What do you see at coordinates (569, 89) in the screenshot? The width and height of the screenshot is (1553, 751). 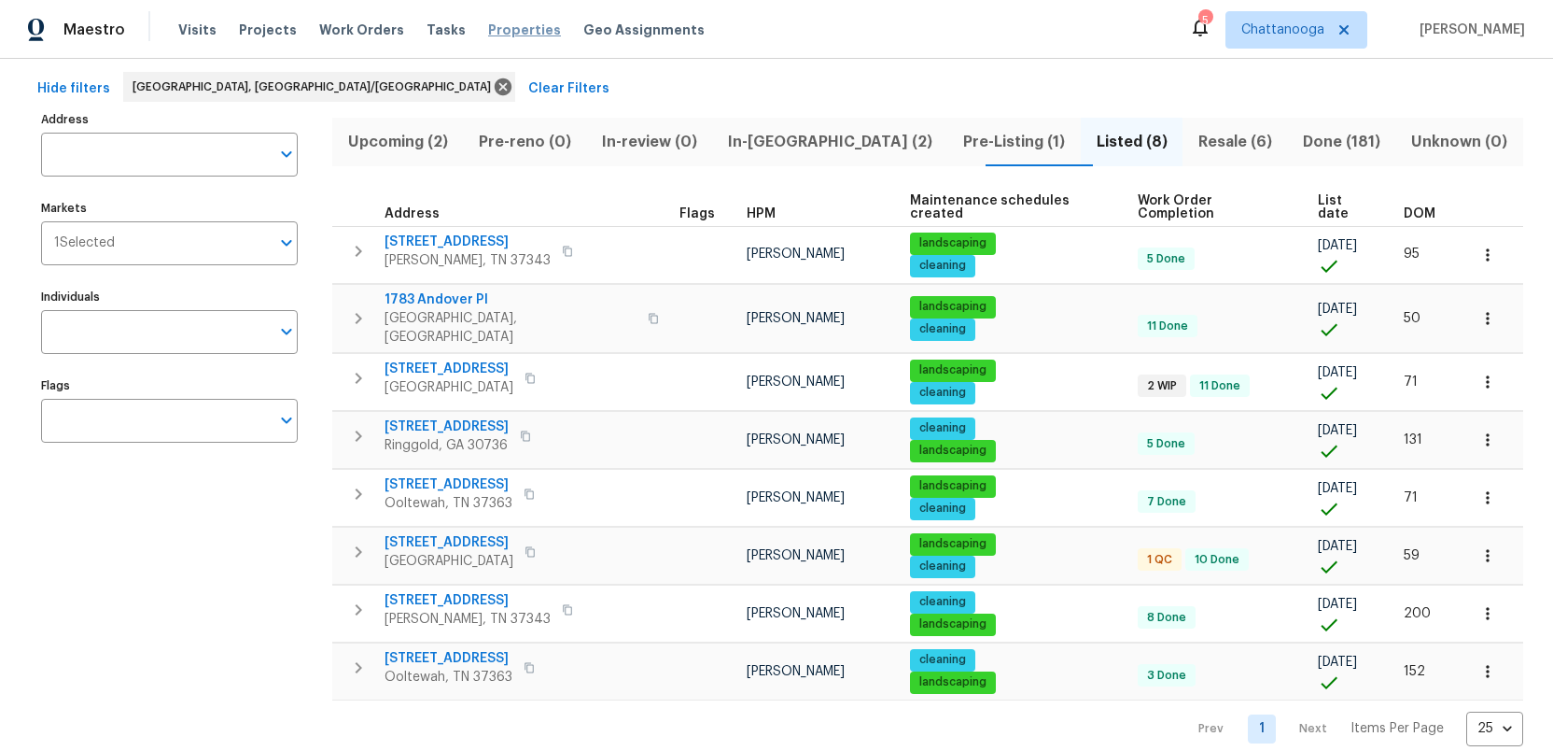 I see `button: Clear Filters` at bounding box center [569, 89].